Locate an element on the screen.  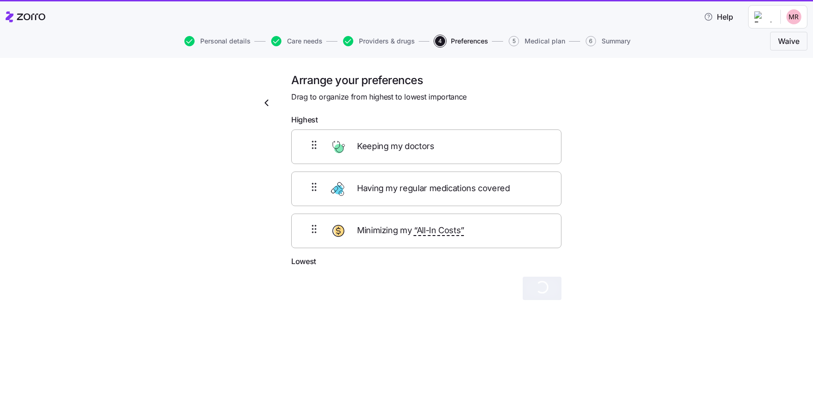
span: Minimizing my is located at coordinates (411, 230).